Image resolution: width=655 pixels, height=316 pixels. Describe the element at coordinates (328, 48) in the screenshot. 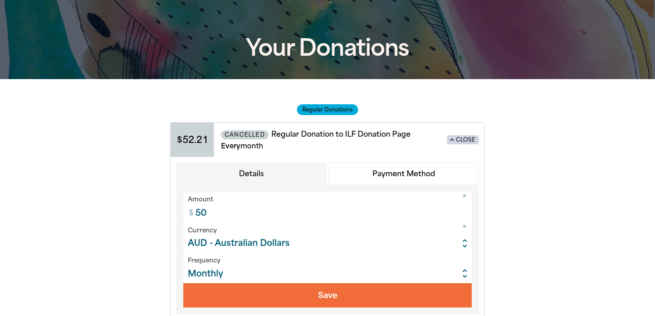

I see `span: Your Donations` at that location.